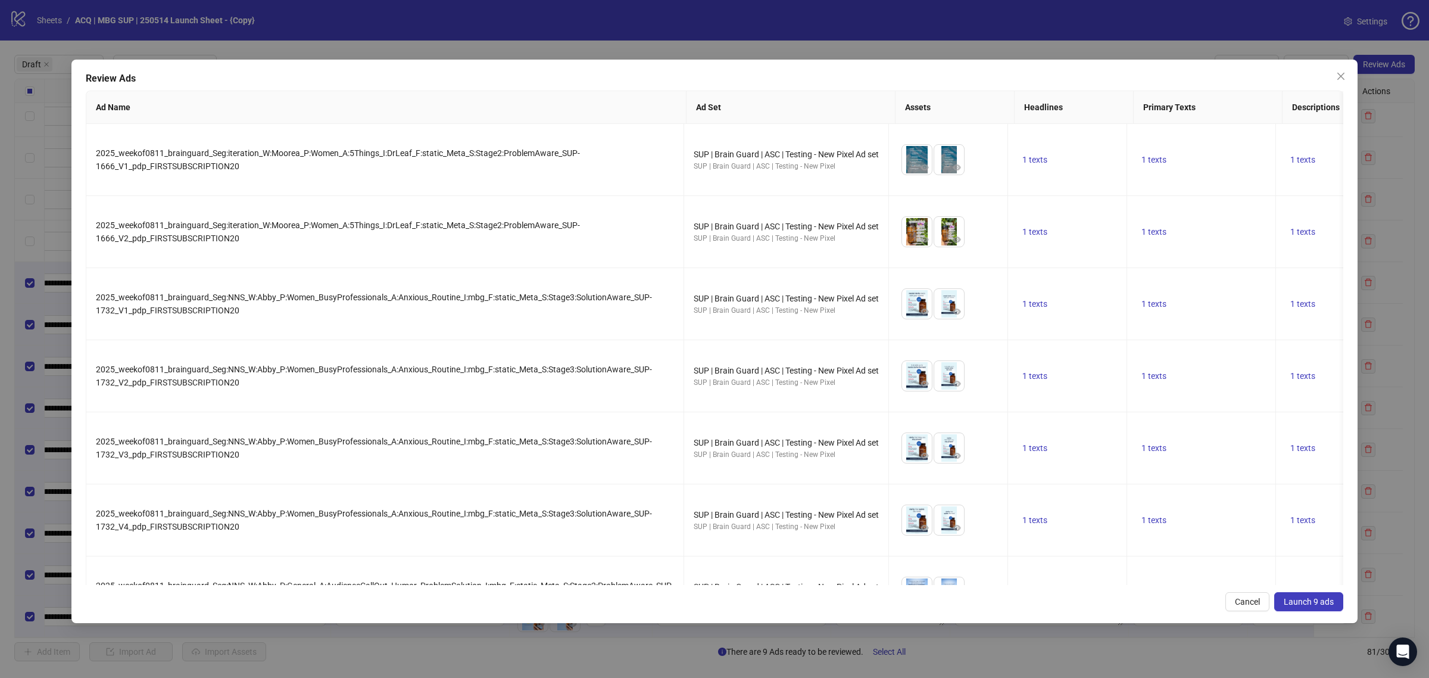 The width and height of the screenshot is (1429, 678). I want to click on span: Cancel, so click(1248, 602).